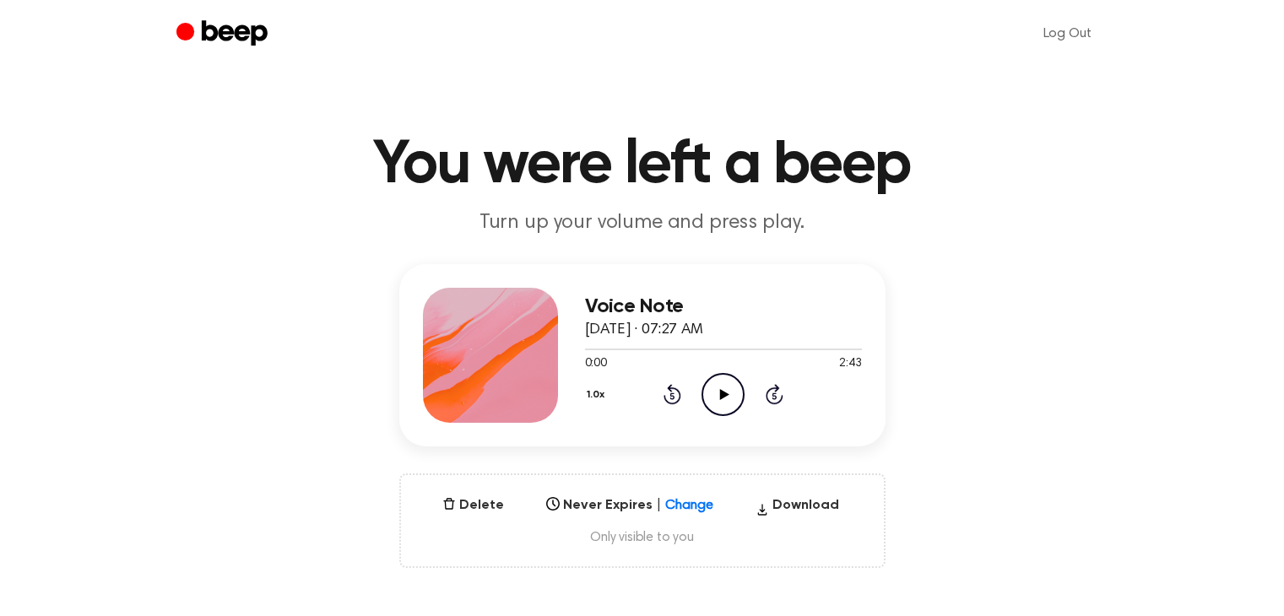 This screenshot has width=1284, height=616. I want to click on span: 2:43, so click(850, 364).